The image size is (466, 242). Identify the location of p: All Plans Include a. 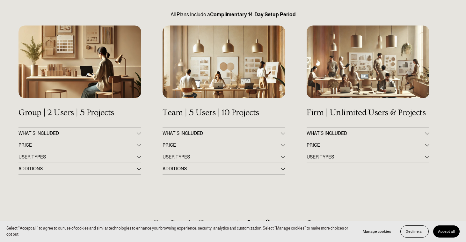
(233, 15).